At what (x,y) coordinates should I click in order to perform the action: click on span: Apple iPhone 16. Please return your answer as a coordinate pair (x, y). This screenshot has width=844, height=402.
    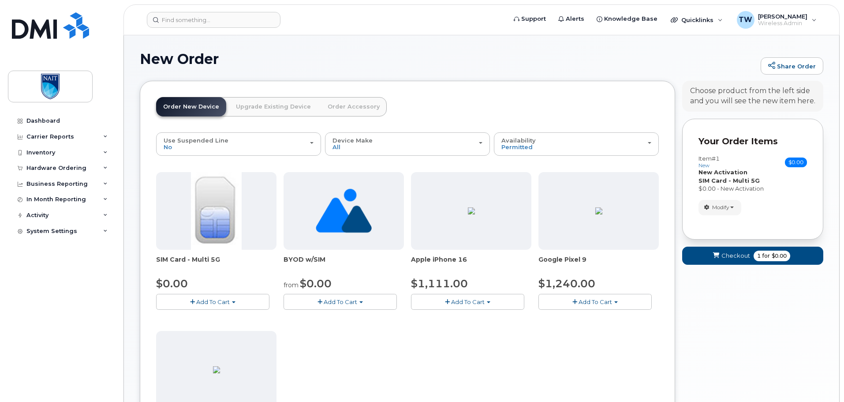
    Looking at the image, I should click on (471, 264).